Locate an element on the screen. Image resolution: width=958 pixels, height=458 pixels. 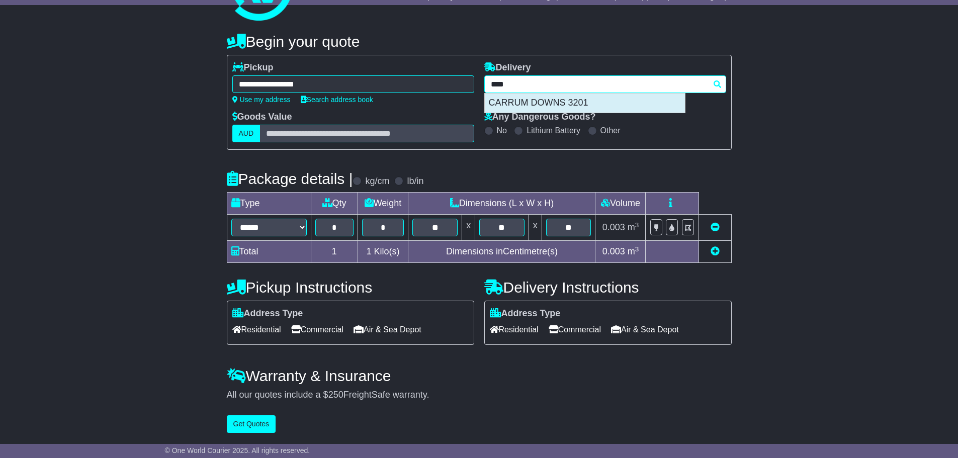
label: AUD is located at coordinates (246, 133).